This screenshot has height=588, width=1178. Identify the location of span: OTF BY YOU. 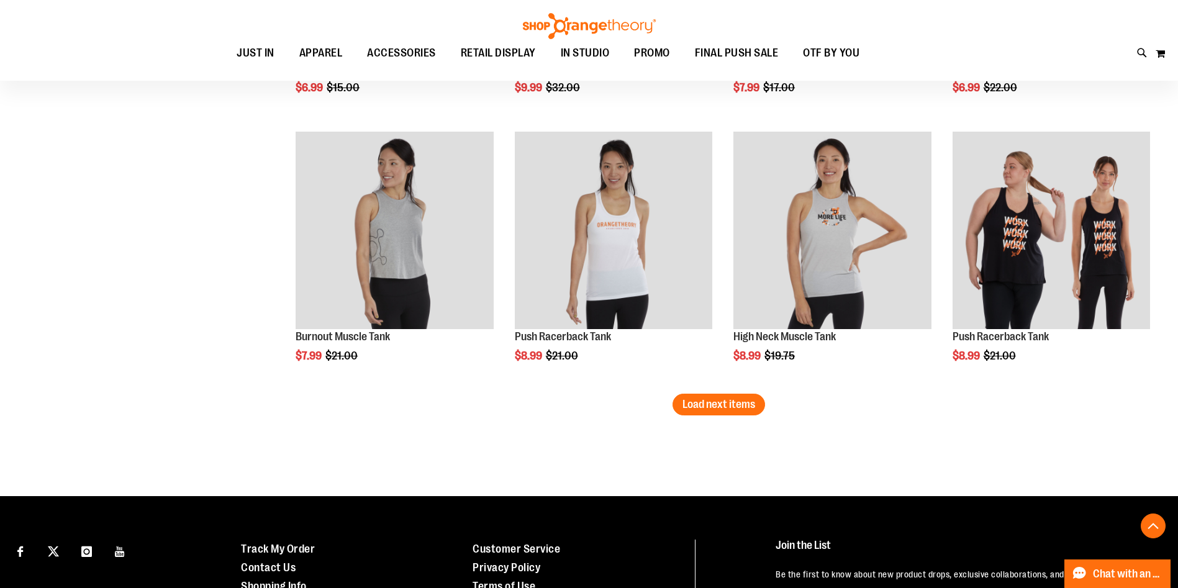
(831, 53).